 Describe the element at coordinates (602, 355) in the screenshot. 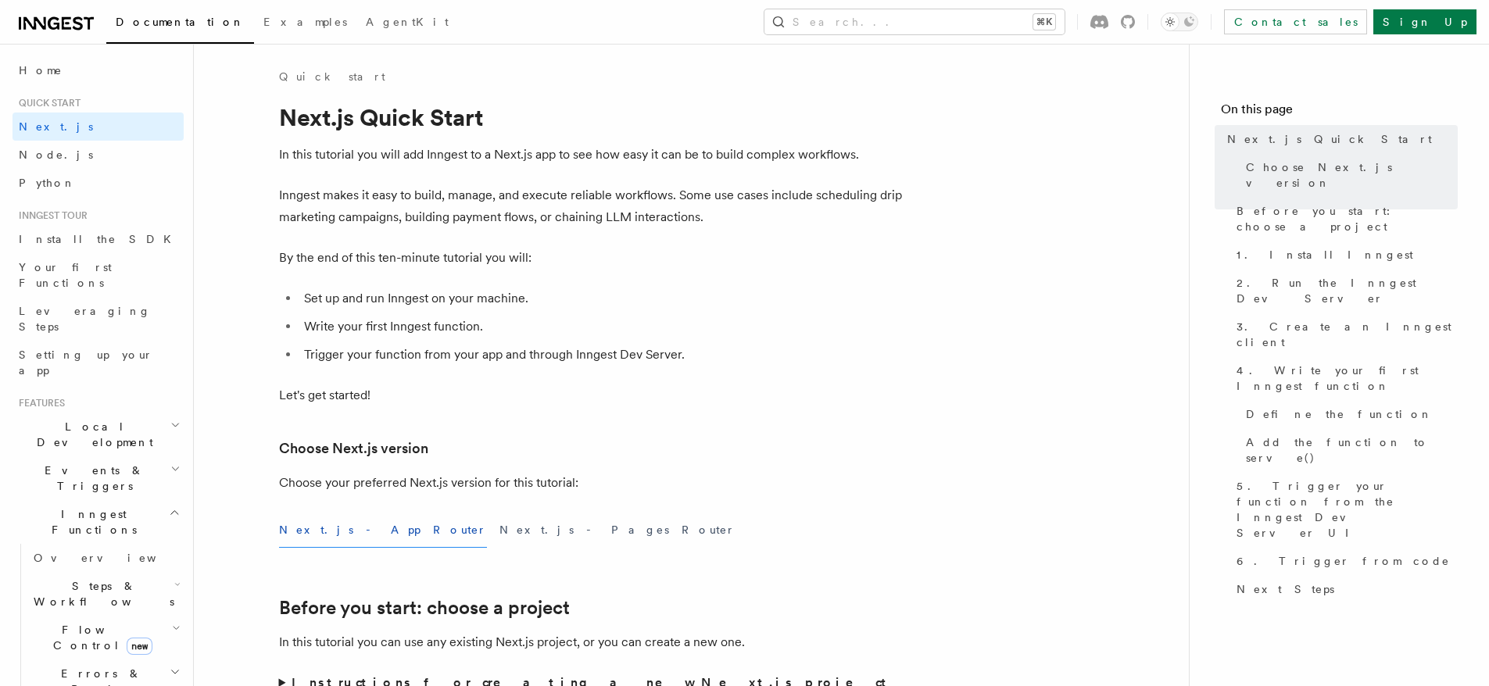

I see `li: Trigger your function from your app and through Inngest Dev Server.` at that location.